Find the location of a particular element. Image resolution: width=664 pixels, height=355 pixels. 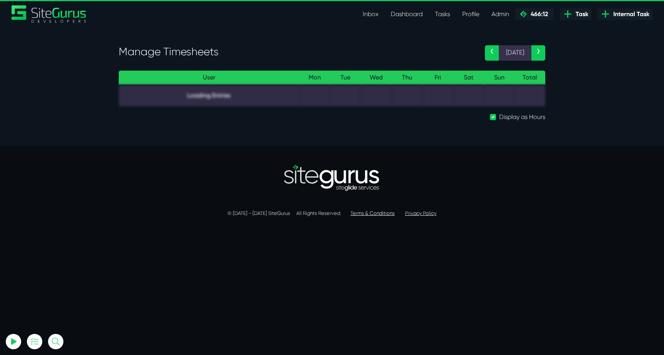

a: Internal Task is located at coordinates (624, 14).